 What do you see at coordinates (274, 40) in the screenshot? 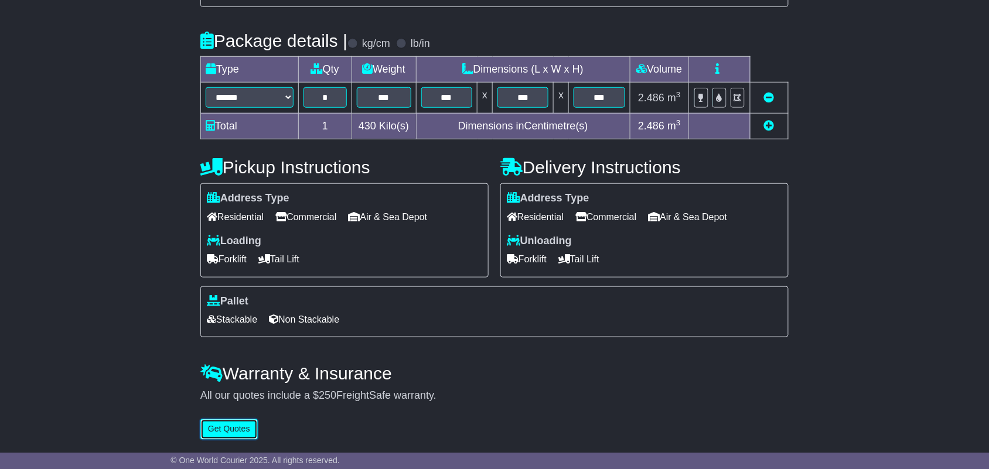
I see `h4: Package details |` at bounding box center [274, 40].